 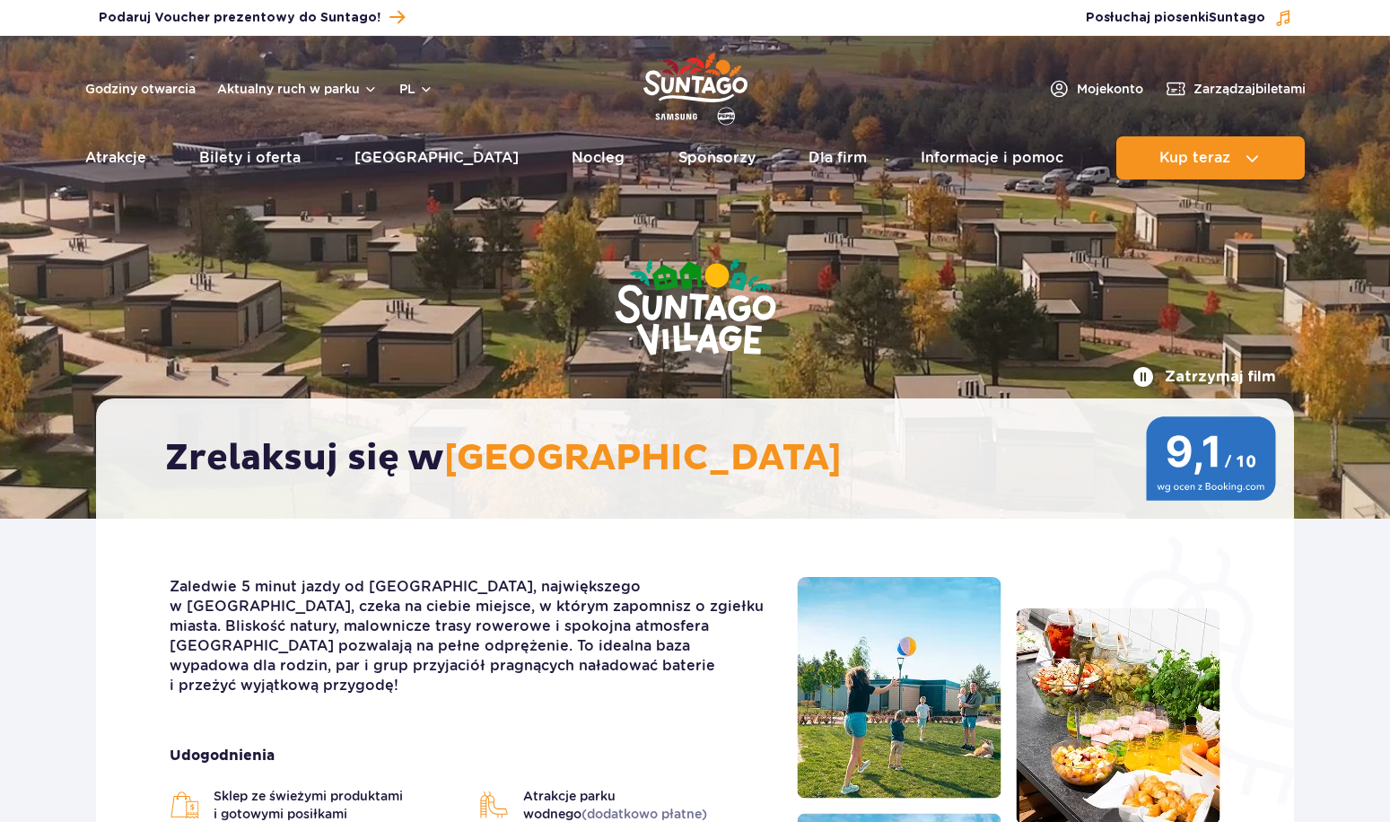 I want to click on button: Kup teraz, so click(x=1210, y=158).